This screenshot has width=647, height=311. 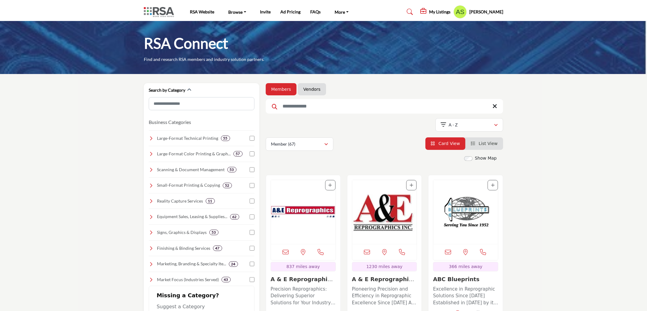 What do you see at coordinates (204, 59) in the screenshot?
I see `p: Find and research RSA members and industry solution partners.` at bounding box center [204, 59].